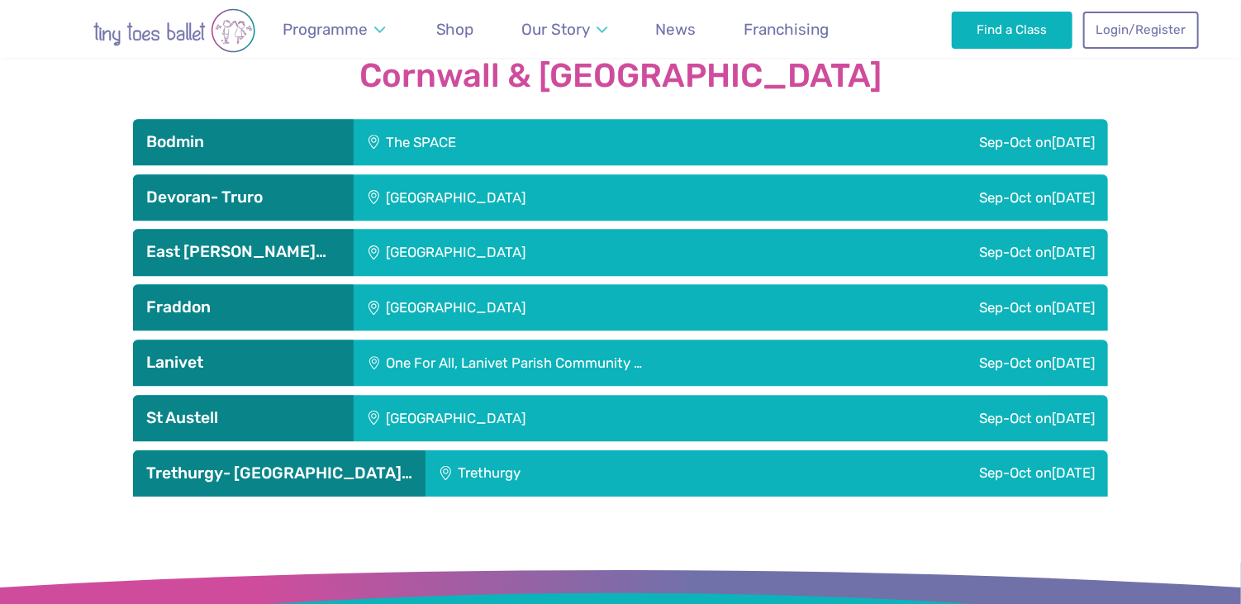  What do you see at coordinates (1012, 30) in the screenshot?
I see `a: Find a Class` at bounding box center [1012, 30].